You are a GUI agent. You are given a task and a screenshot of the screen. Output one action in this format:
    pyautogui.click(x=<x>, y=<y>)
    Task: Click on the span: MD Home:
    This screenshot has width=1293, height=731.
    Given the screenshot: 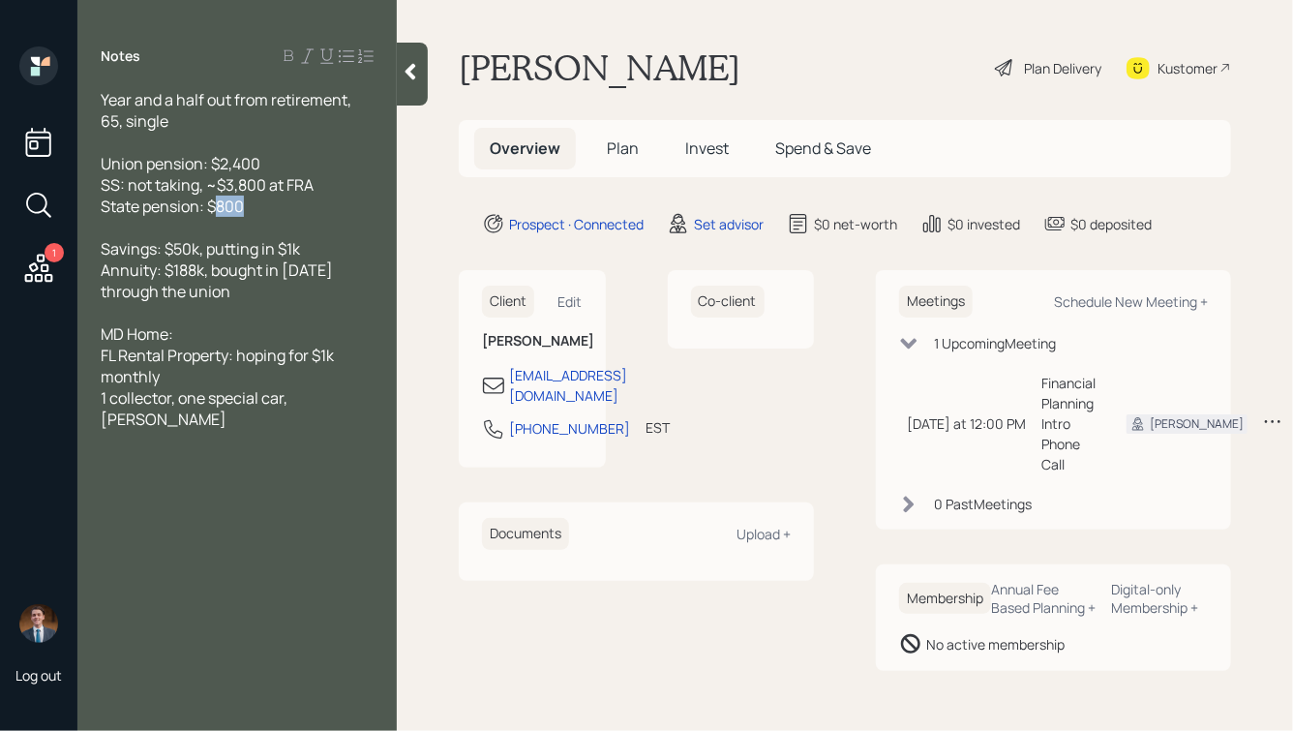 What is the action you would take?
    pyautogui.click(x=136, y=334)
    